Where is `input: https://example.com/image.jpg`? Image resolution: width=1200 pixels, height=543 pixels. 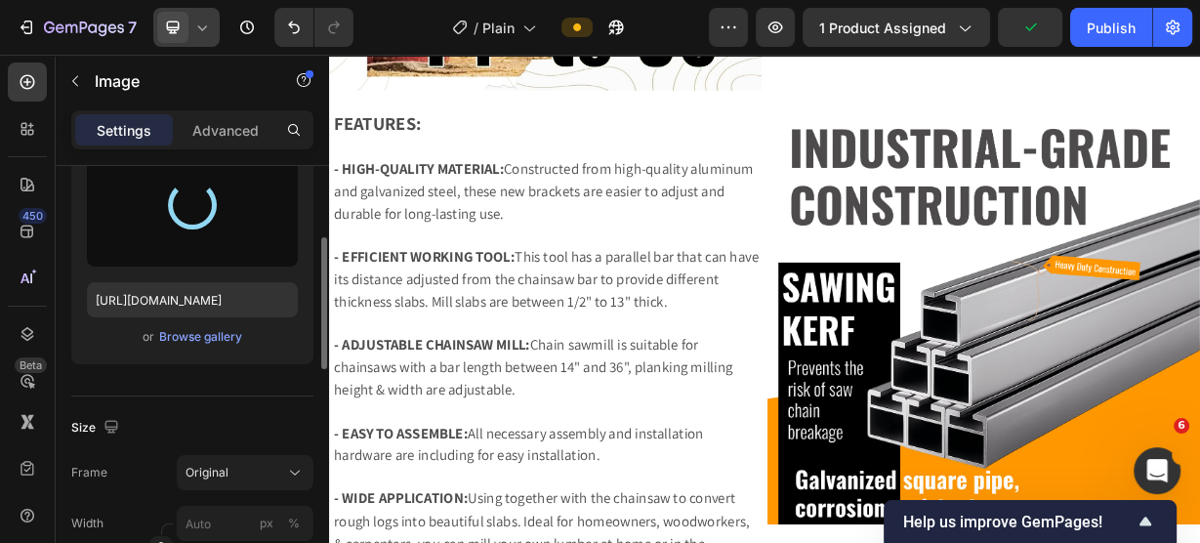
input: https://example.com/image.jpg is located at coordinates (192, 300).